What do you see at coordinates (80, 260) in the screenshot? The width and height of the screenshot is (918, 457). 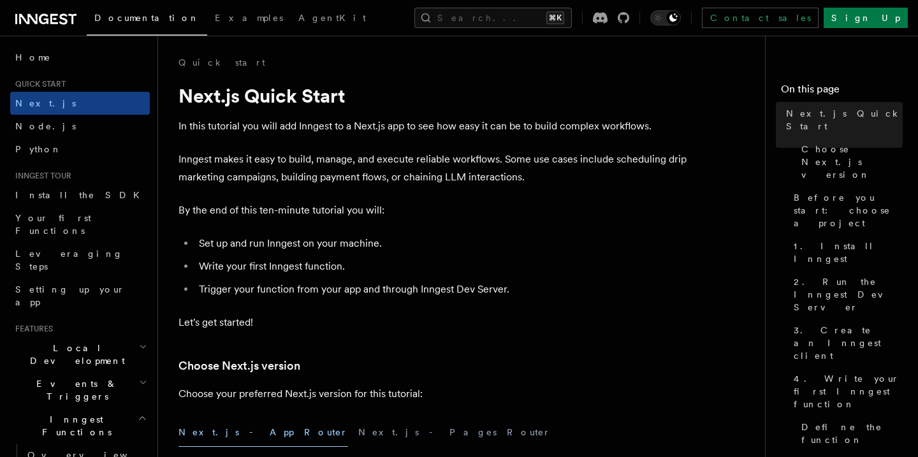 I see `a: Leveraging Steps` at bounding box center [80, 260].